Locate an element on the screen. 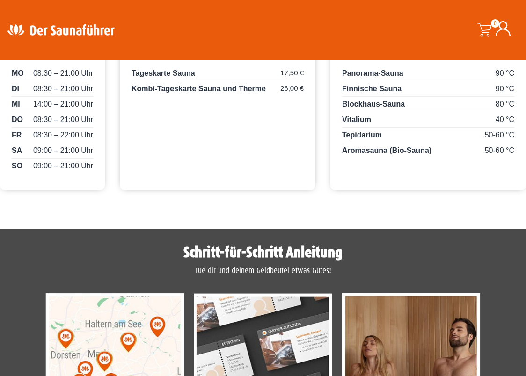  span: 14:00 – 21:00 Uhr is located at coordinates (63, 104).